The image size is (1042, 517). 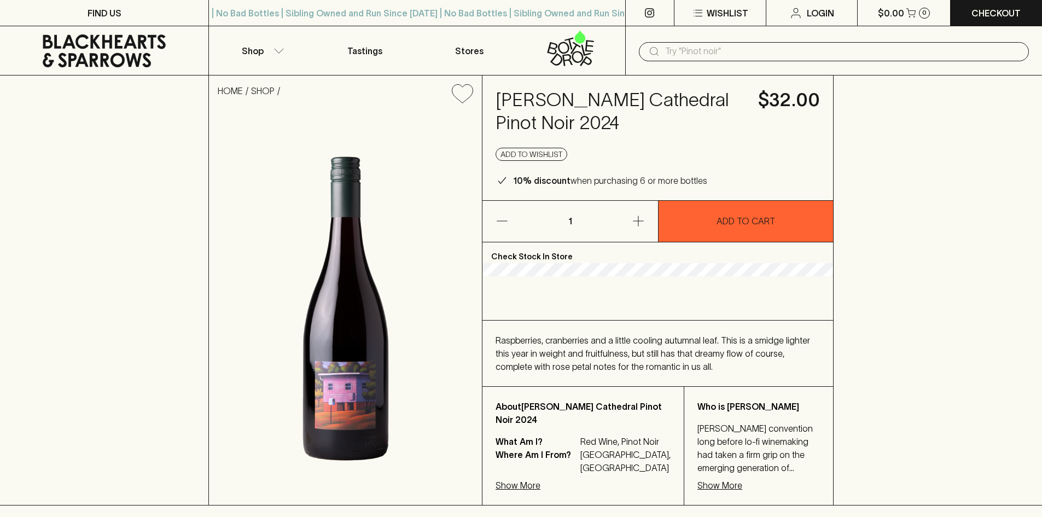 I want to click on p: Tastings, so click(x=365, y=51).